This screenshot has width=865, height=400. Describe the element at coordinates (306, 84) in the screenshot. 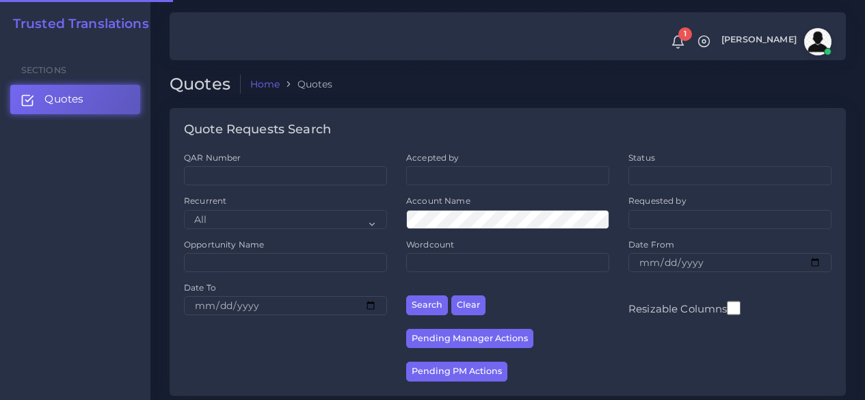

I see `li: Quotes` at that location.